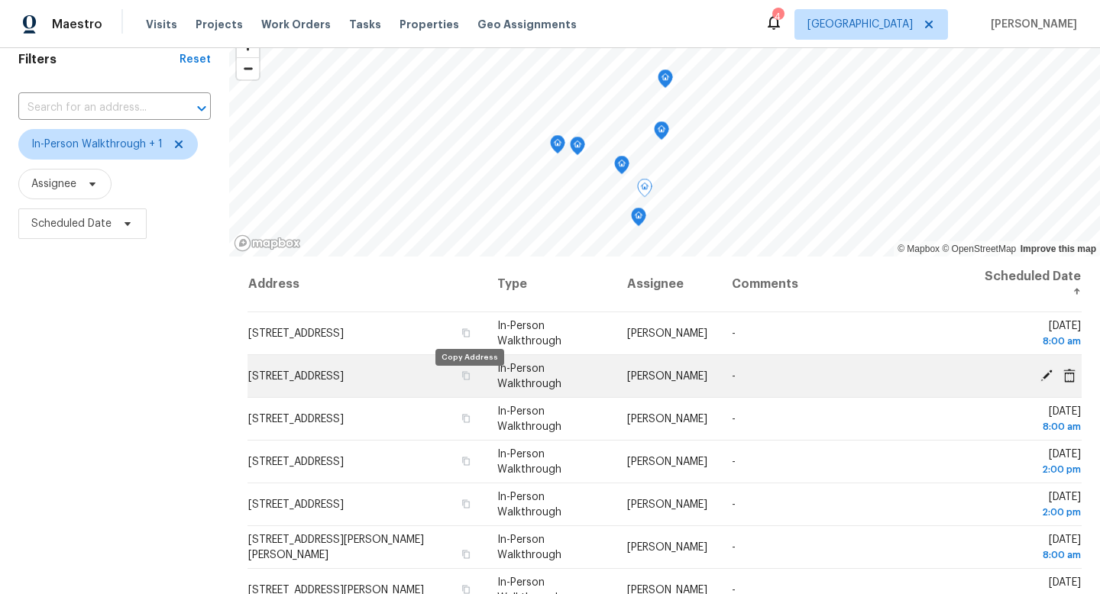 The height and width of the screenshot is (594, 1100). Describe the element at coordinates (202, 108) in the screenshot. I see `button: Open` at that location.